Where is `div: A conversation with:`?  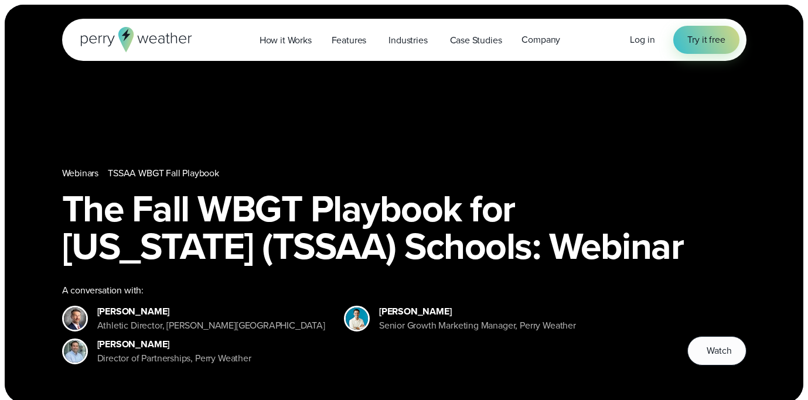
div: A conversation with: is located at coordinates (366, 291).